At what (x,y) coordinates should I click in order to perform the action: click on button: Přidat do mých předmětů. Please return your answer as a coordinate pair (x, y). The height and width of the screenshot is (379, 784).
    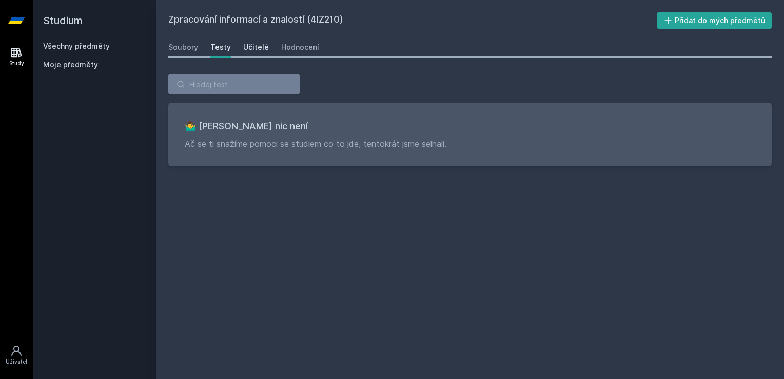
    Looking at the image, I should click on (715, 21).